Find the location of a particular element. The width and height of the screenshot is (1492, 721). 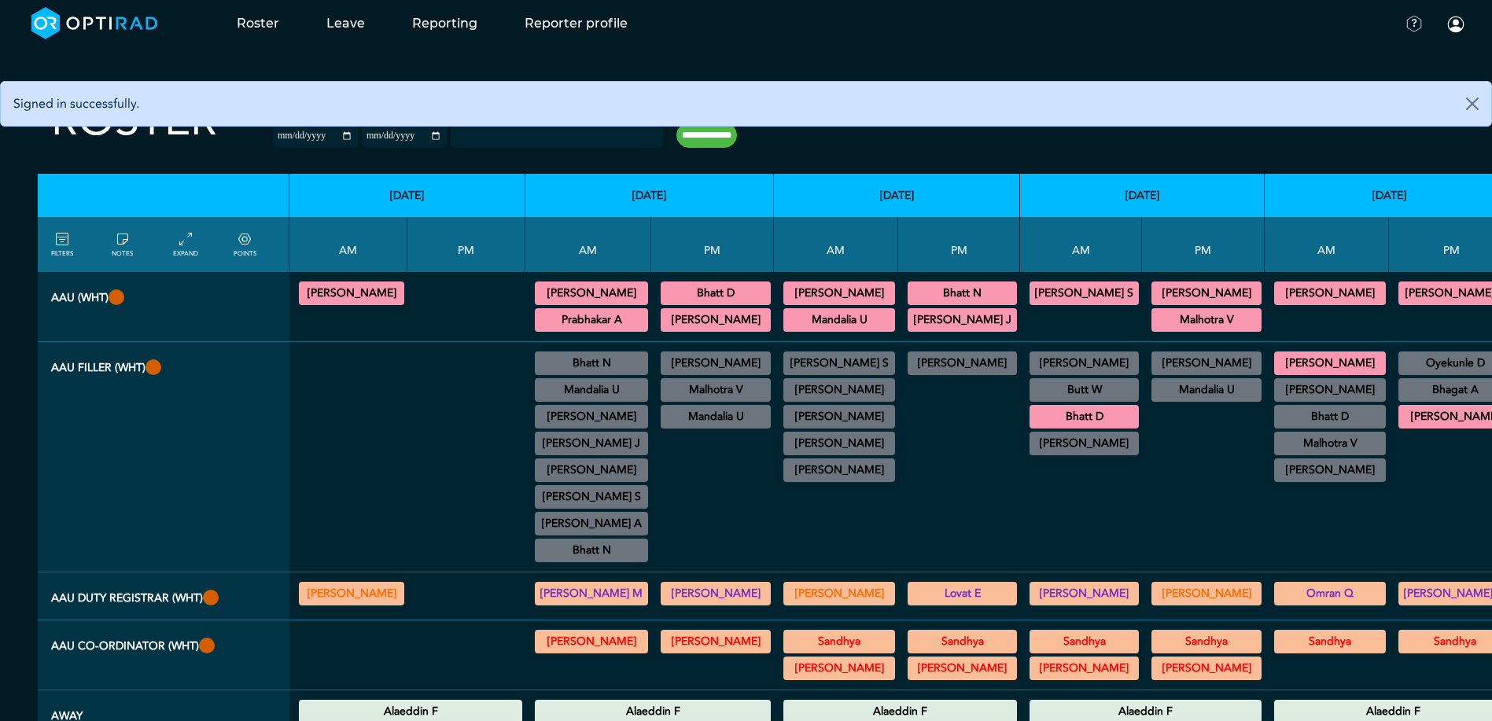

input: null is located at coordinates (492, 134).